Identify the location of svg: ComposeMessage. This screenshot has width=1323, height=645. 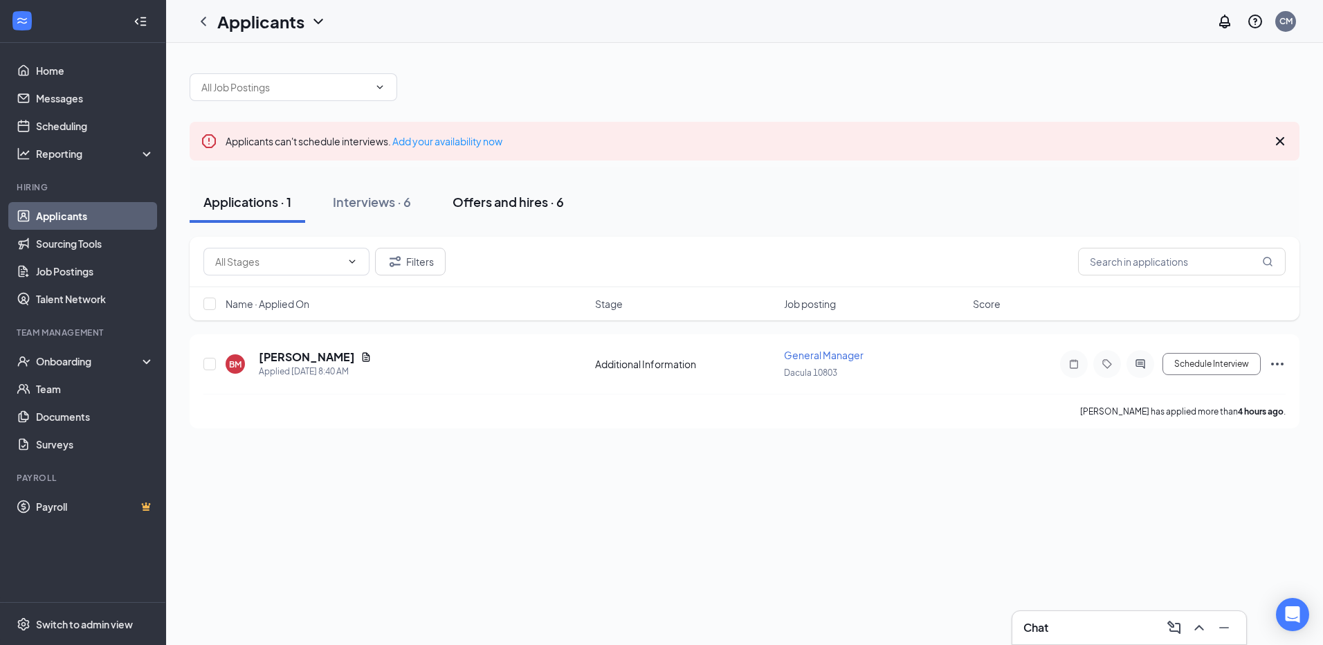
(1174, 628).